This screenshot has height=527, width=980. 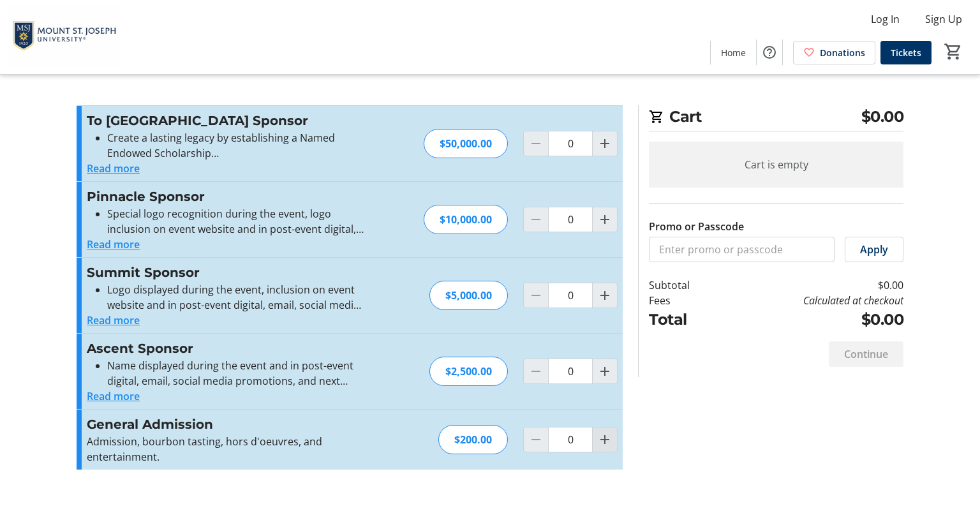 I want to click on h3: Ascent Sponsor, so click(x=226, y=348).